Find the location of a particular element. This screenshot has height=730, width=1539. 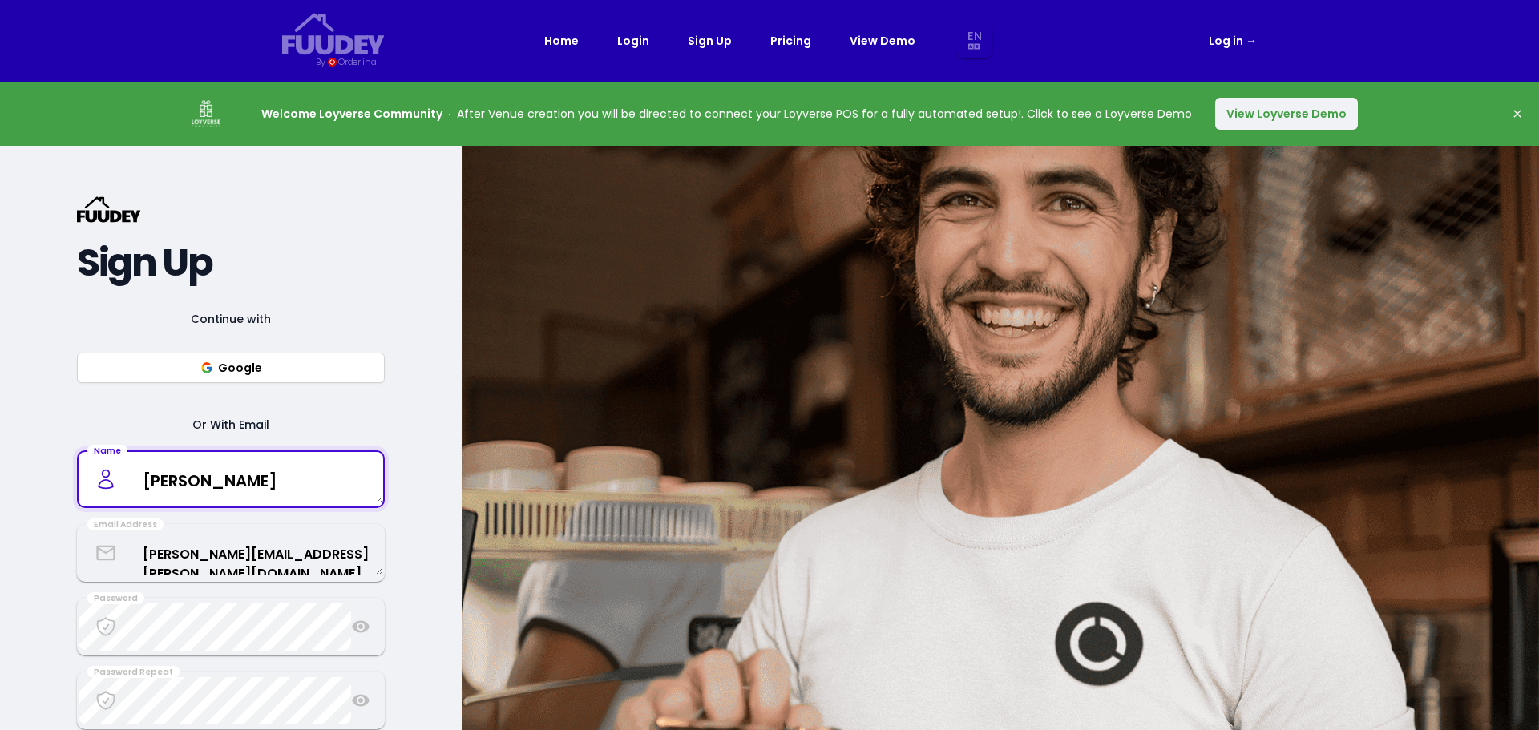

button: Google is located at coordinates (231, 368).